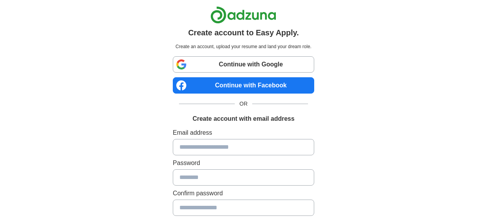 The image size is (487, 219). Describe the element at coordinates (243, 119) in the screenshot. I see `h1: Create account with email address` at that location.